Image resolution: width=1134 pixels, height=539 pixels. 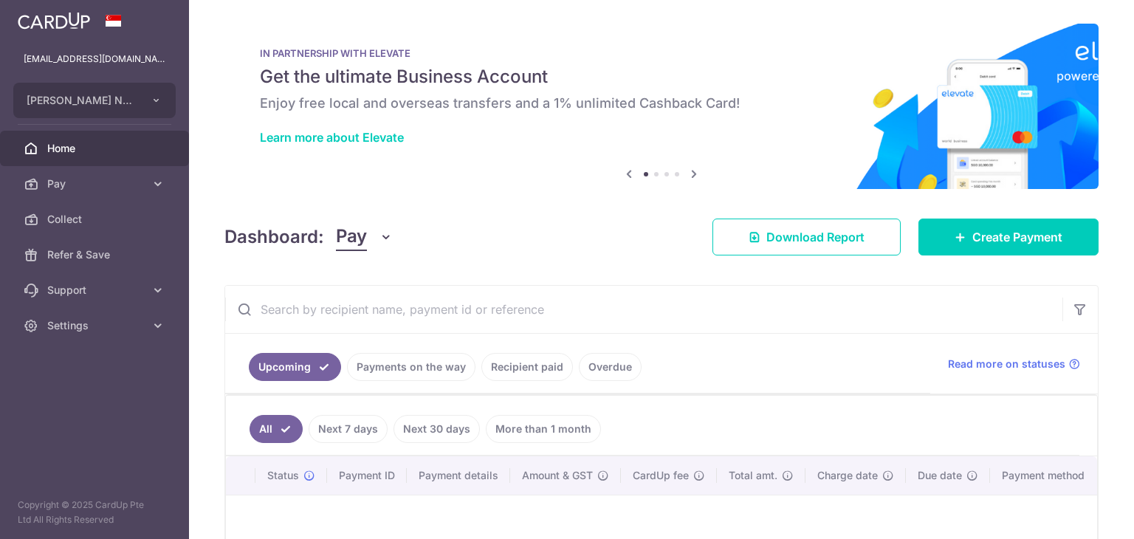 I want to click on a: More than 1 month, so click(x=543, y=429).